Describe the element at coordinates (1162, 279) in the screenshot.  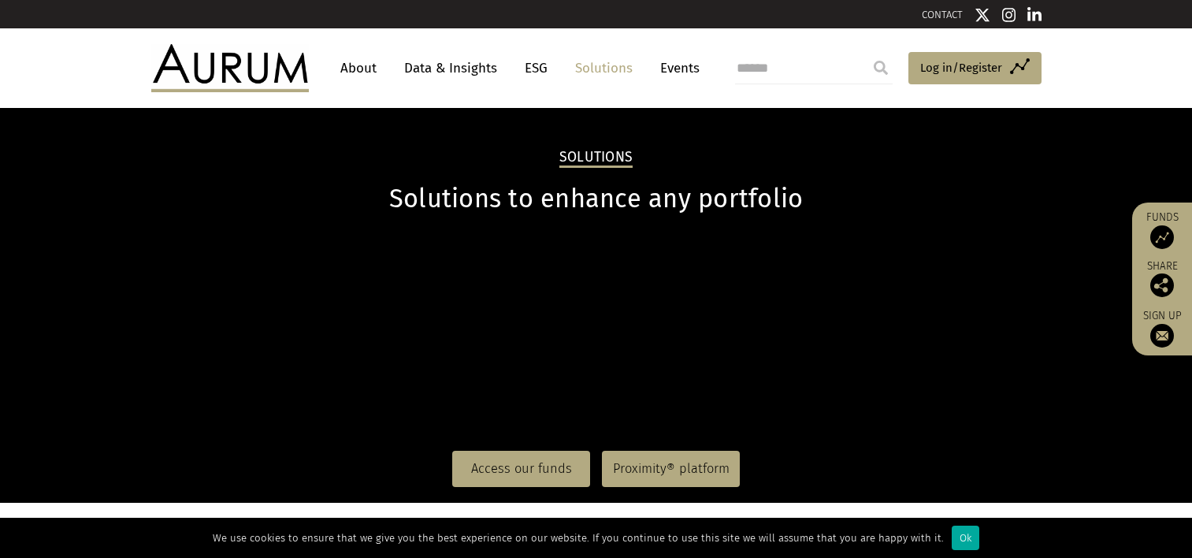
I see `div: Share` at that location.